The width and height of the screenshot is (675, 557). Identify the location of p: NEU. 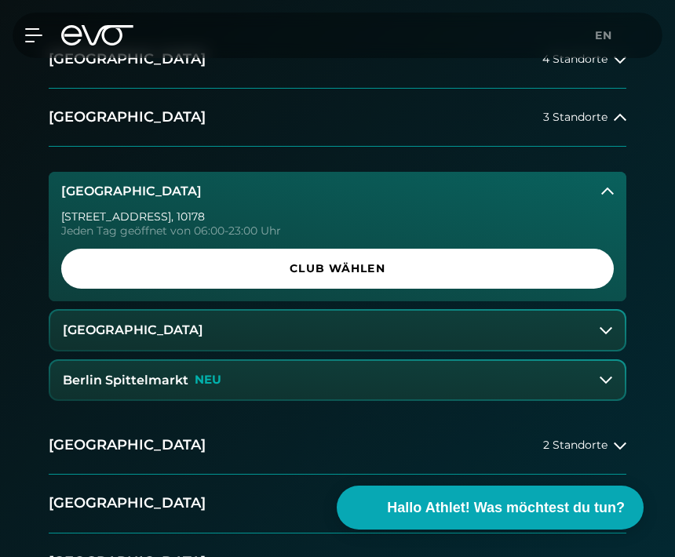
(208, 380).